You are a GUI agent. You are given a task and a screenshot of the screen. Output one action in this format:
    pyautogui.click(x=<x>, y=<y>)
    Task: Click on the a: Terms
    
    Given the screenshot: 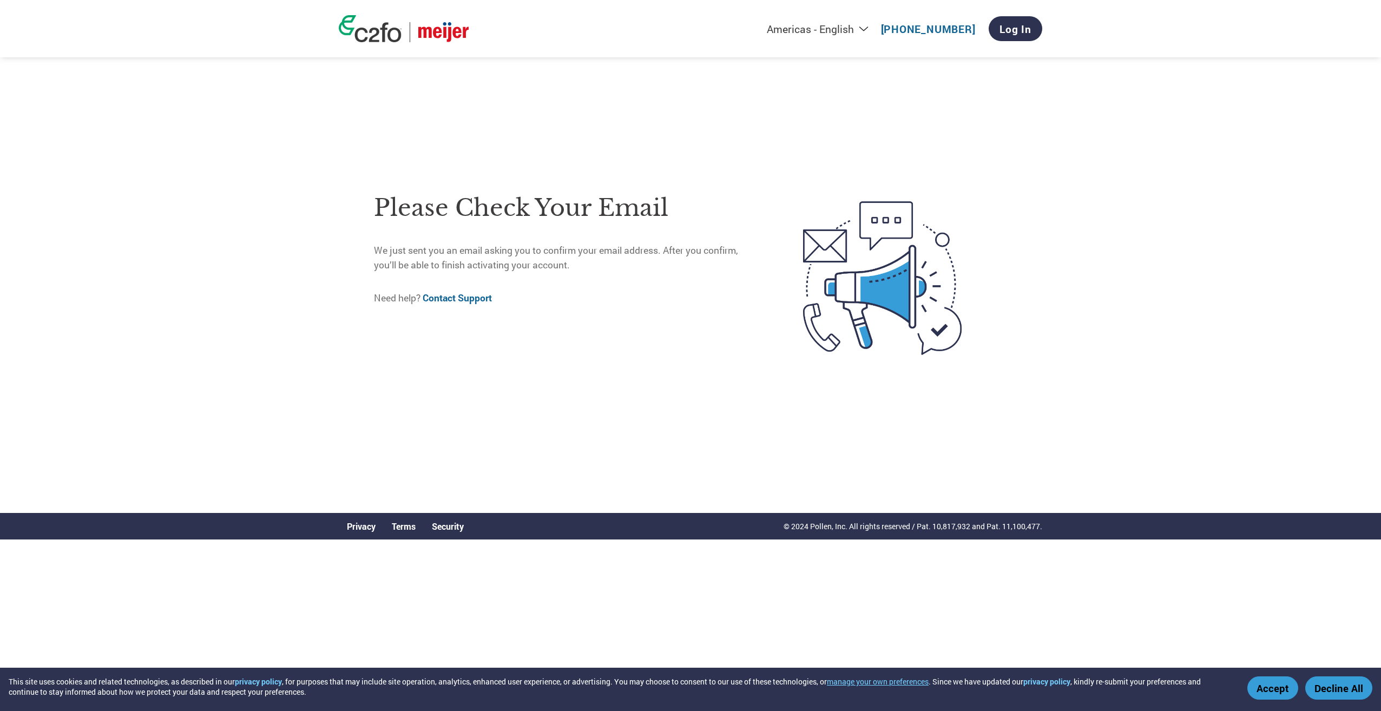 What is the action you would take?
    pyautogui.click(x=404, y=526)
    